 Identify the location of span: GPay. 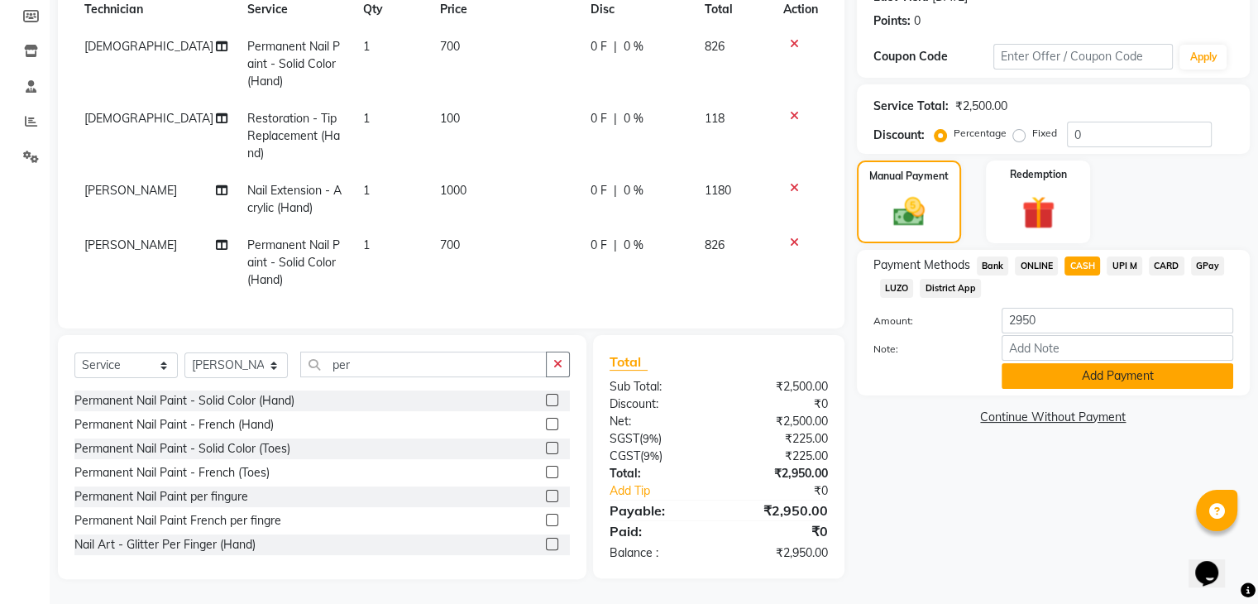
(1208, 266).